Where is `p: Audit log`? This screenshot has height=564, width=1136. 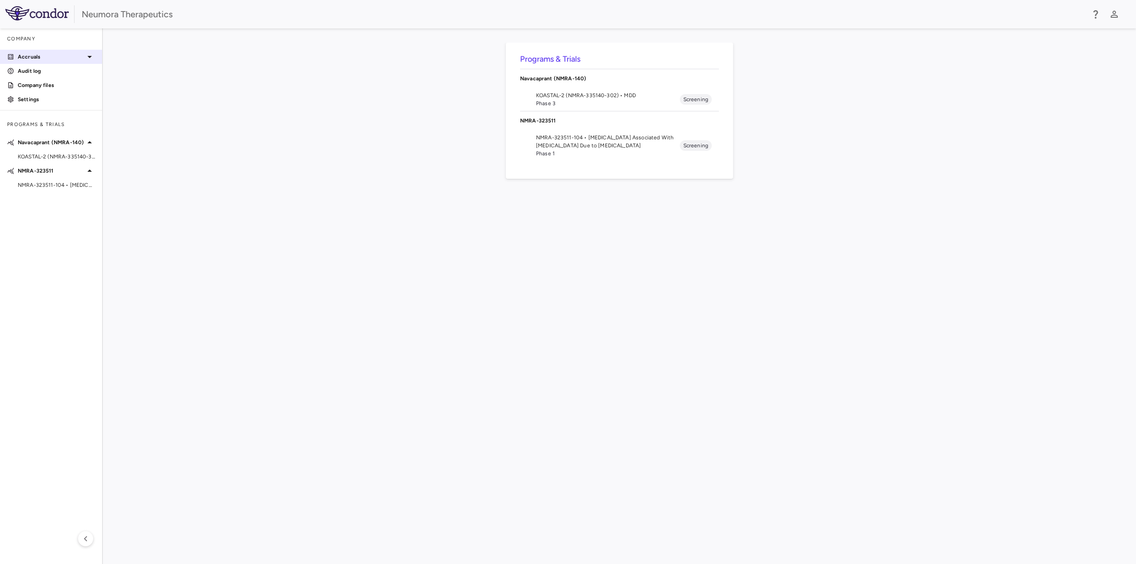
p: Audit log is located at coordinates (56, 71).